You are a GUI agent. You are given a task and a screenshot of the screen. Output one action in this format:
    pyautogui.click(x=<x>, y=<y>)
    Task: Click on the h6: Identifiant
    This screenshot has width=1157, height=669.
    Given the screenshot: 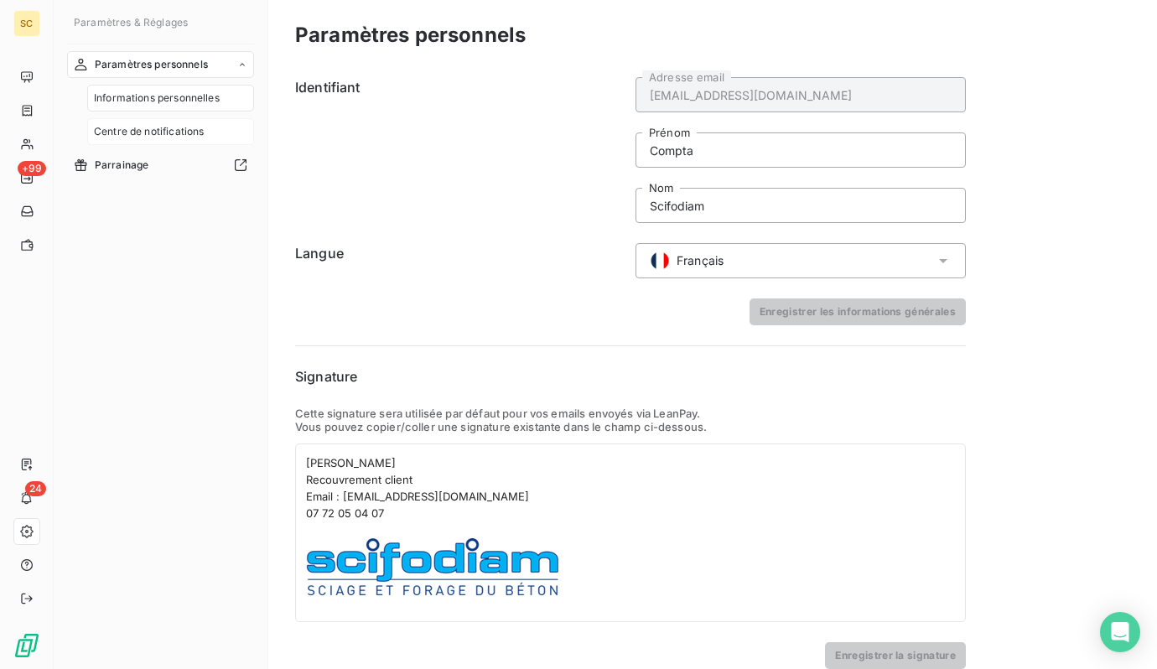 What is the action you would take?
    pyautogui.click(x=460, y=150)
    